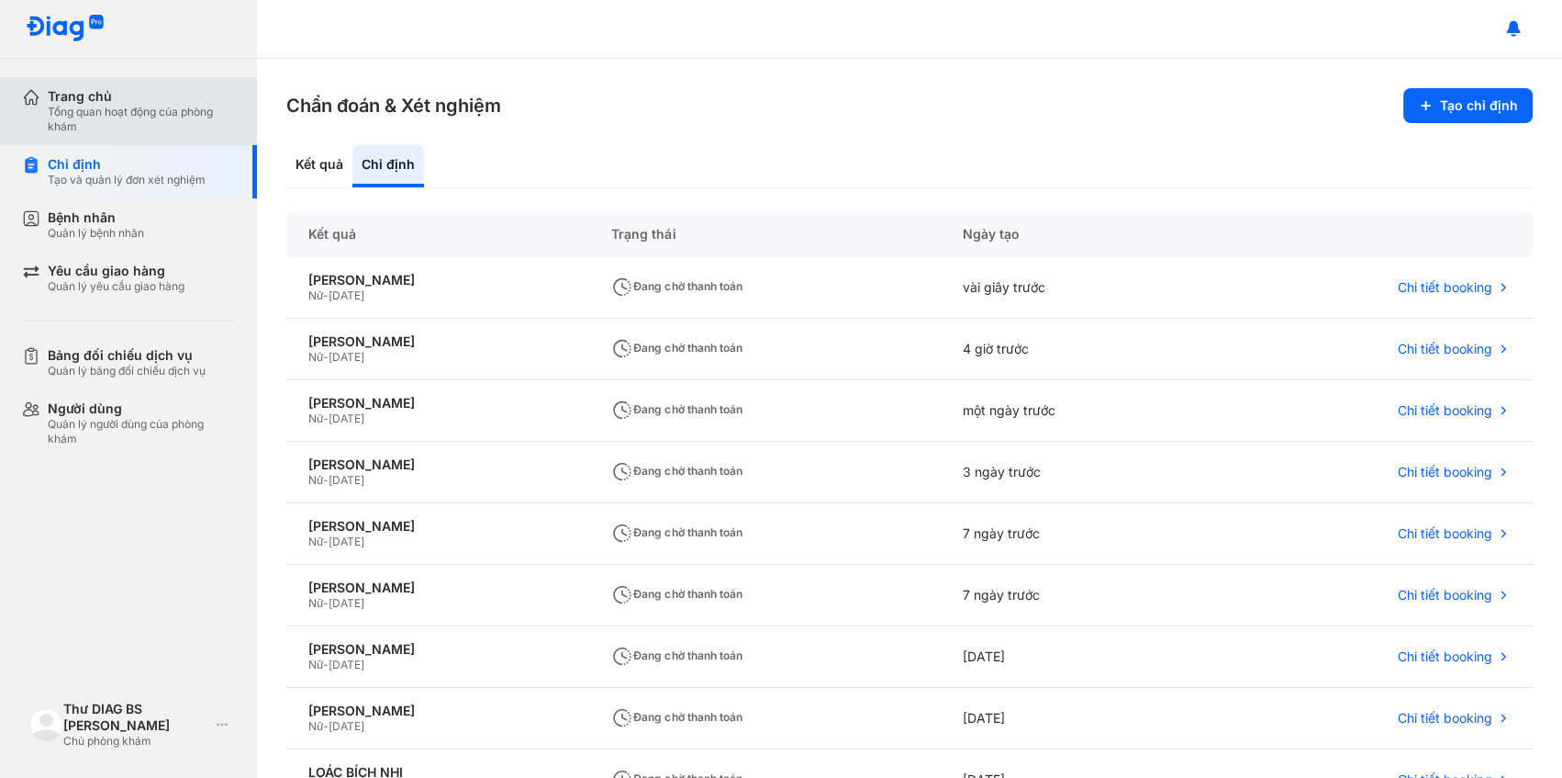 The image size is (1562, 778). I want to click on div: vài giây trước, so click(1079, 287).